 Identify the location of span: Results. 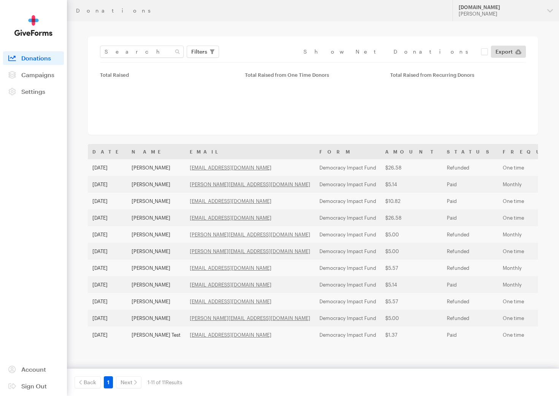
(174, 383).